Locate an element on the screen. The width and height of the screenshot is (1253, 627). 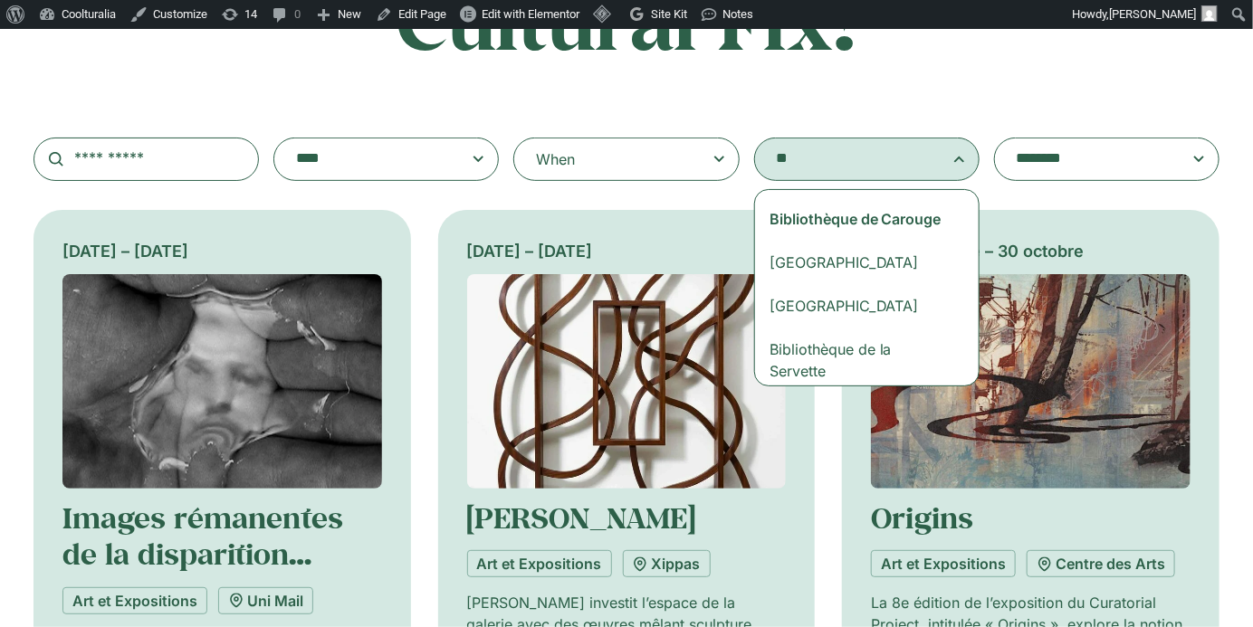
div: Bibliothèque de Carouge is located at coordinates (860, 219).